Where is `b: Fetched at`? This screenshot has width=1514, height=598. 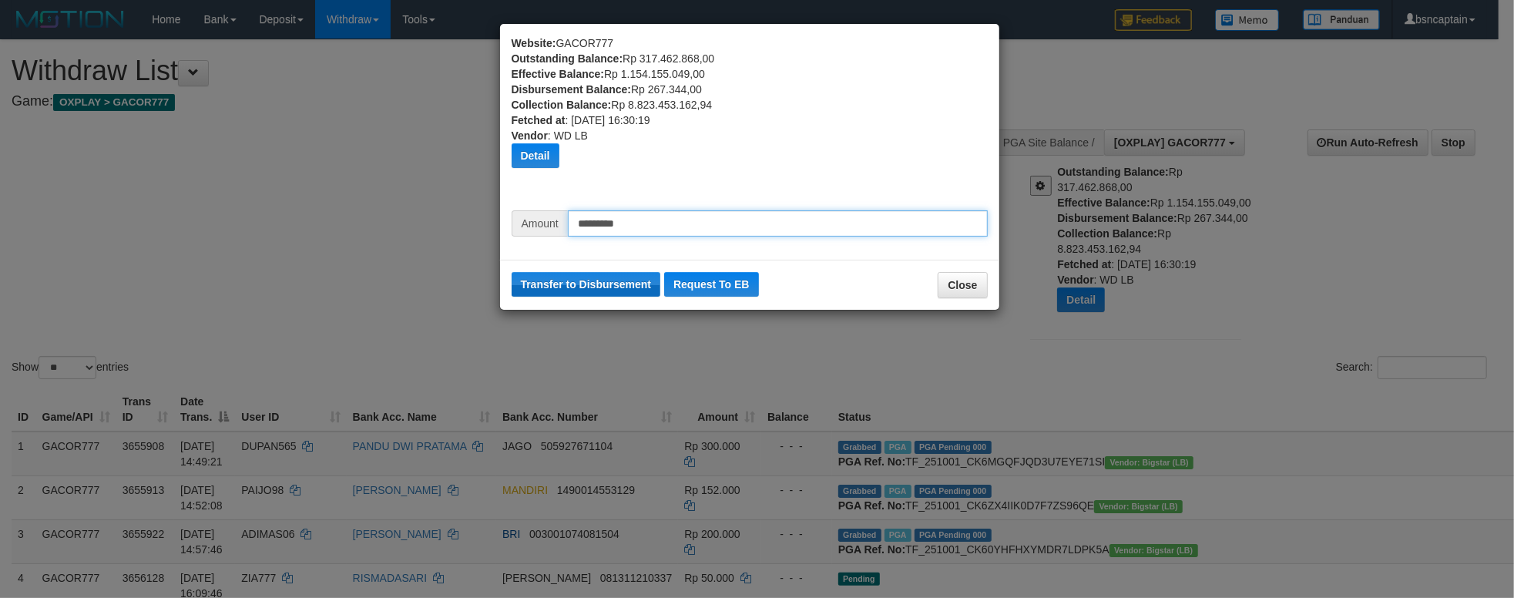
b: Fetched at is located at coordinates (539, 120).